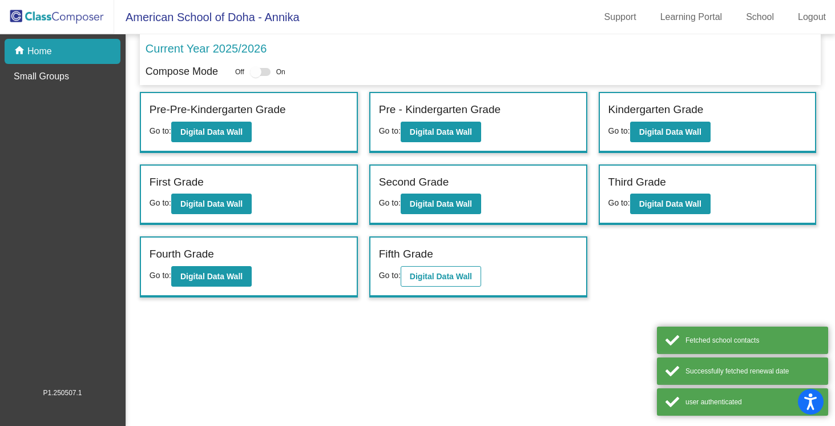  What do you see at coordinates (206, 49) in the screenshot?
I see `p: Current Year 2025/2026` at bounding box center [206, 49].